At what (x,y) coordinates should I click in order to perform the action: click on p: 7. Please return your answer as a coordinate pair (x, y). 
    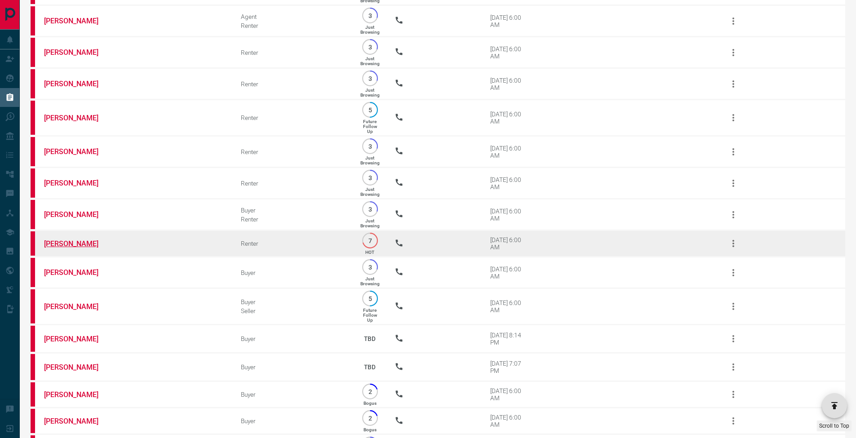
    Looking at the image, I should click on (370, 240).